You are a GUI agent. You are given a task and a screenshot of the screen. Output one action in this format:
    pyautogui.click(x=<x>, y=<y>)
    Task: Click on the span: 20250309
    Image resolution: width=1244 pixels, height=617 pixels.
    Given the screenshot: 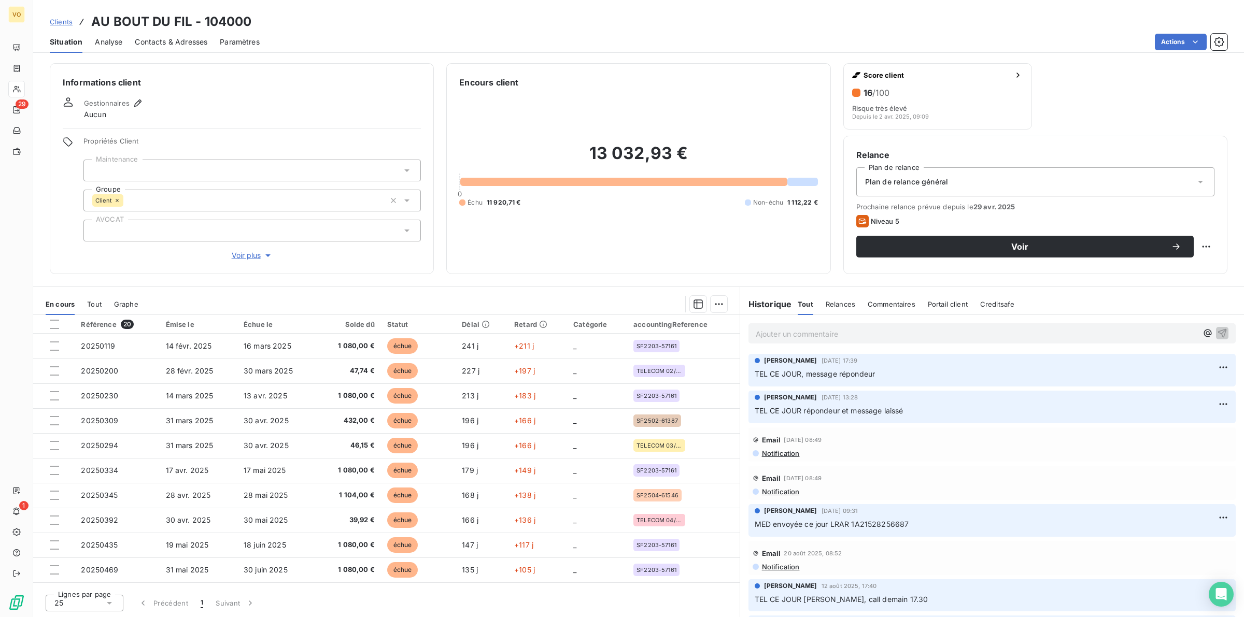 What is the action you would take?
    pyautogui.click(x=100, y=420)
    